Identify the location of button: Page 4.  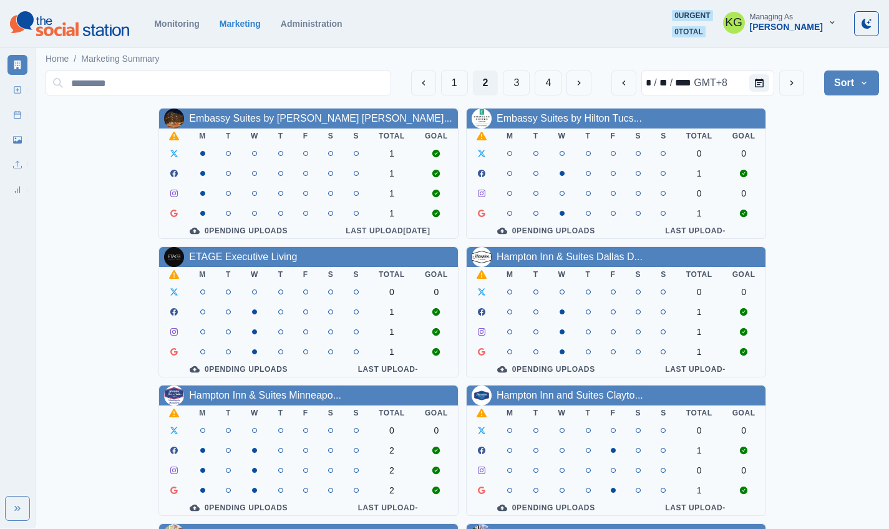
(548, 83).